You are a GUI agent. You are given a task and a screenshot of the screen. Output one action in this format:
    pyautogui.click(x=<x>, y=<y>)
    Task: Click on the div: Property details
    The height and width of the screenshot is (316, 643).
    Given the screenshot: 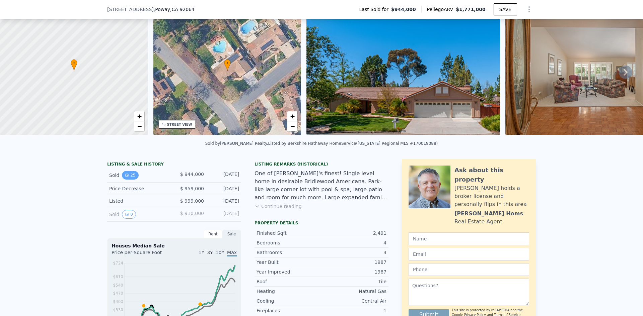 What is the action you would take?
    pyautogui.click(x=321, y=223)
    